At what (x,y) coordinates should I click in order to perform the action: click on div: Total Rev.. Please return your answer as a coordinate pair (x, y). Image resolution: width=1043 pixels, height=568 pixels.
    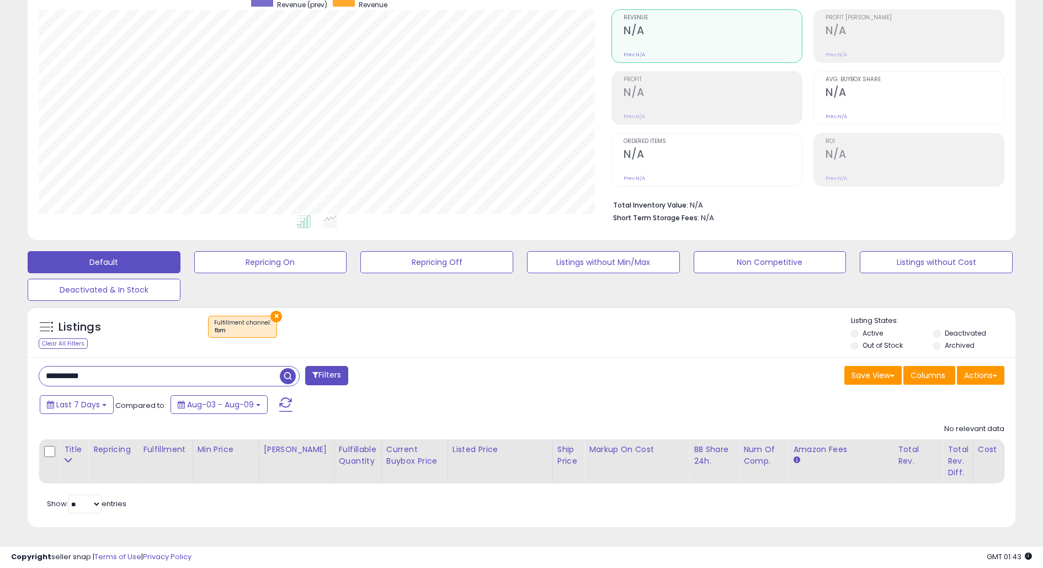
    Looking at the image, I should click on (918, 455).